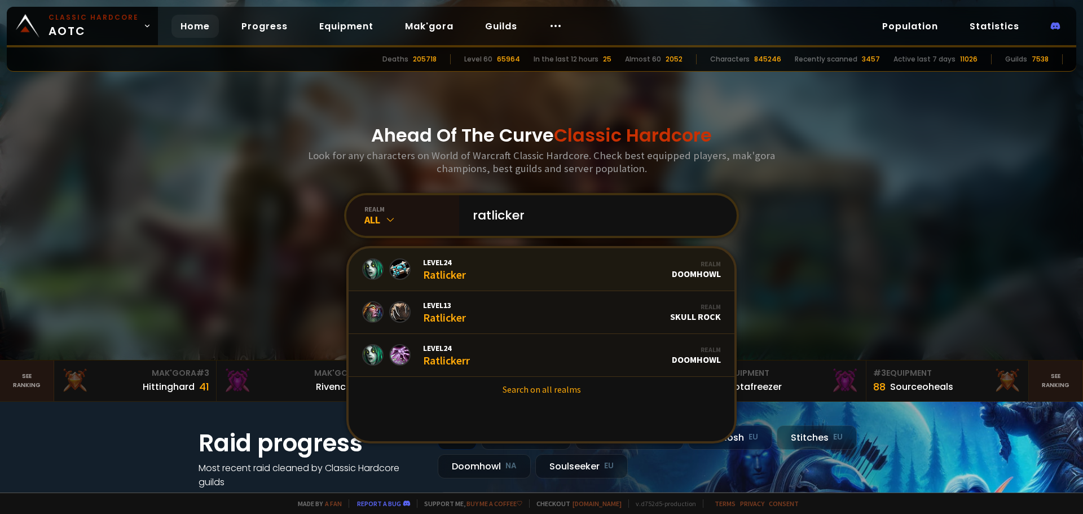 The height and width of the screenshot is (514, 1083). I want to click on div: 88, so click(880, 386).